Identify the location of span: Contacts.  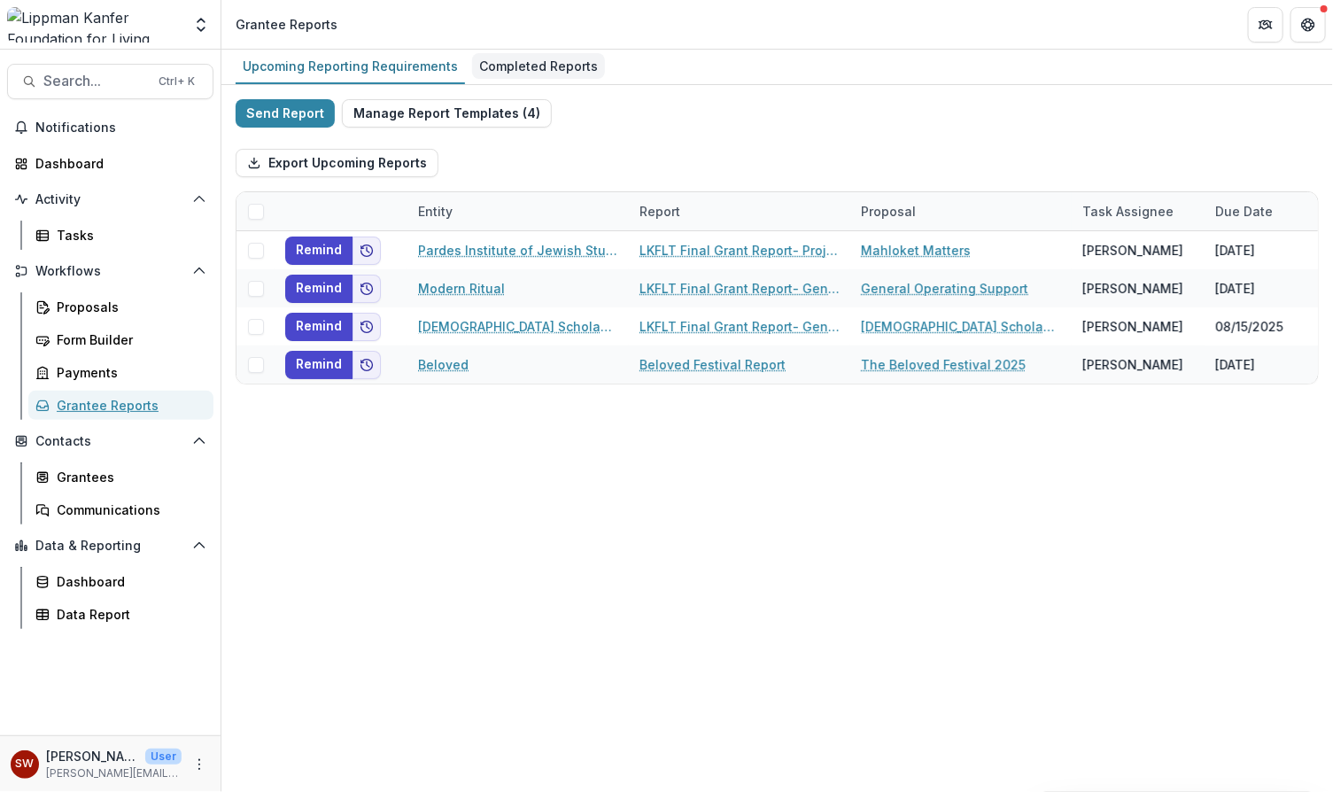
(110, 441).